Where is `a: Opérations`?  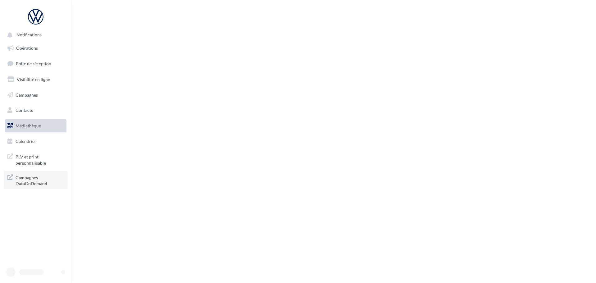 a: Opérations is located at coordinates (36, 48).